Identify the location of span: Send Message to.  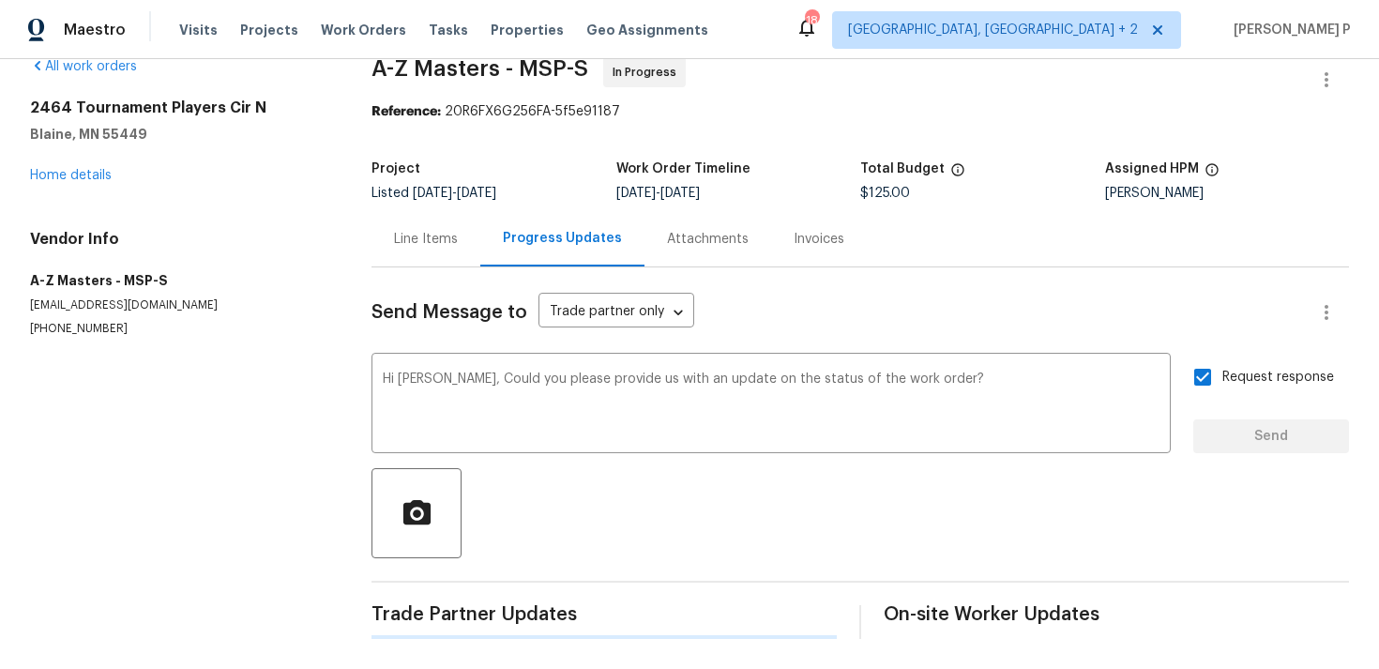
(449, 312).